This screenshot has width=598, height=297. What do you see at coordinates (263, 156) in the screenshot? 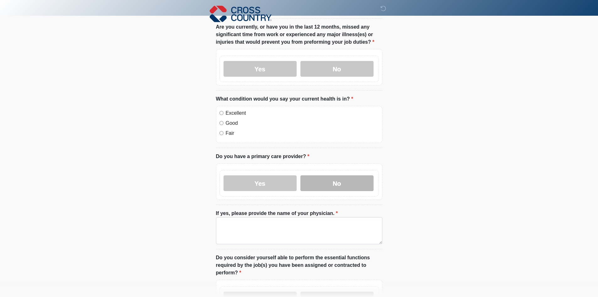
I see `label: Do you have a primary care provider?` at bounding box center [263, 156].